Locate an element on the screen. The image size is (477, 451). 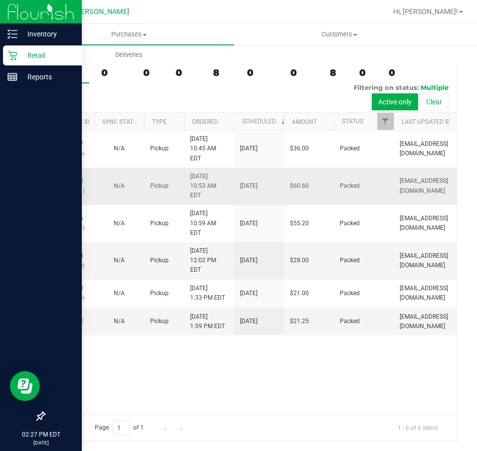
button: Active only is located at coordinates (395, 102).